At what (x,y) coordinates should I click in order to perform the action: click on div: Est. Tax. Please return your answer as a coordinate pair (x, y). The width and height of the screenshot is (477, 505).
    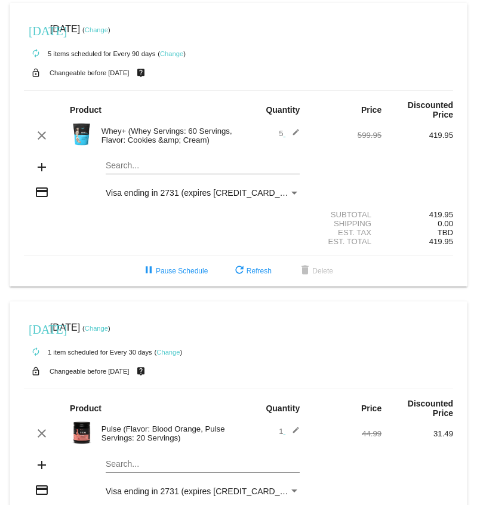
    Looking at the image, I should click on (346, 232).